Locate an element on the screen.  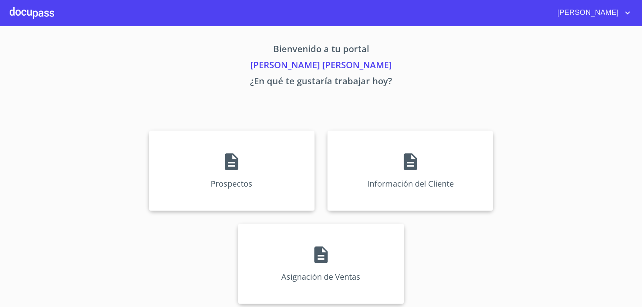
p: ¿En qué te gustaría trabajar hoy? is located at coordinates (321, 82).